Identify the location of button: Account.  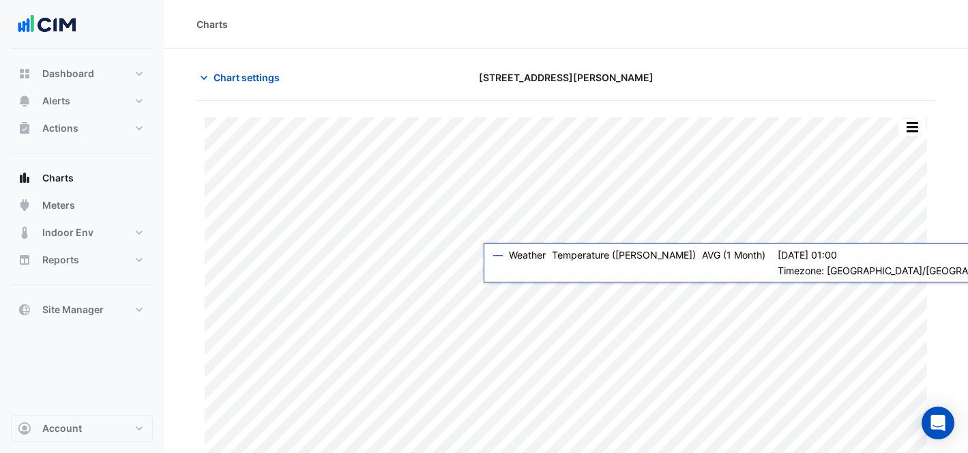
(82, 429).